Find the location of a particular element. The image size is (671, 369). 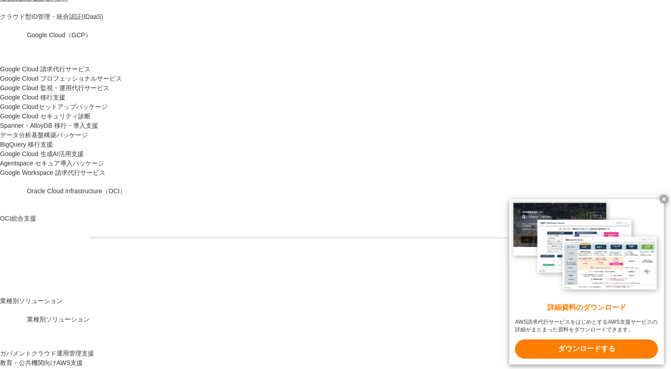

x-t: 詳細資料のダウンロード is located at coordinates (587, 308).